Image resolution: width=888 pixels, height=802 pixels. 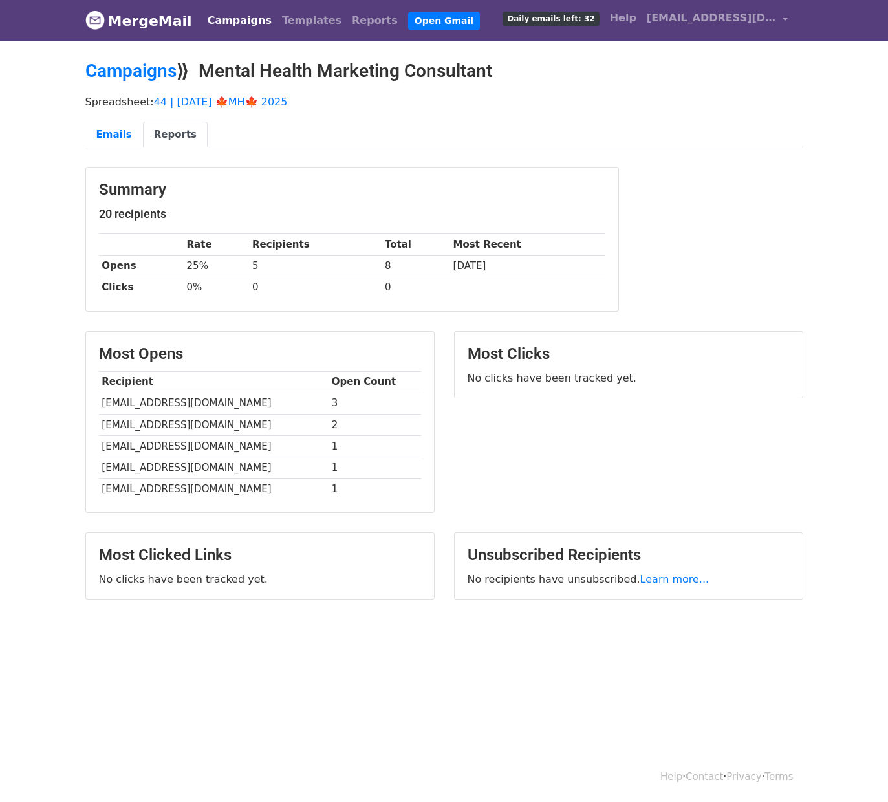 I want to click on th: Clicks, so click(x=141, y=287).